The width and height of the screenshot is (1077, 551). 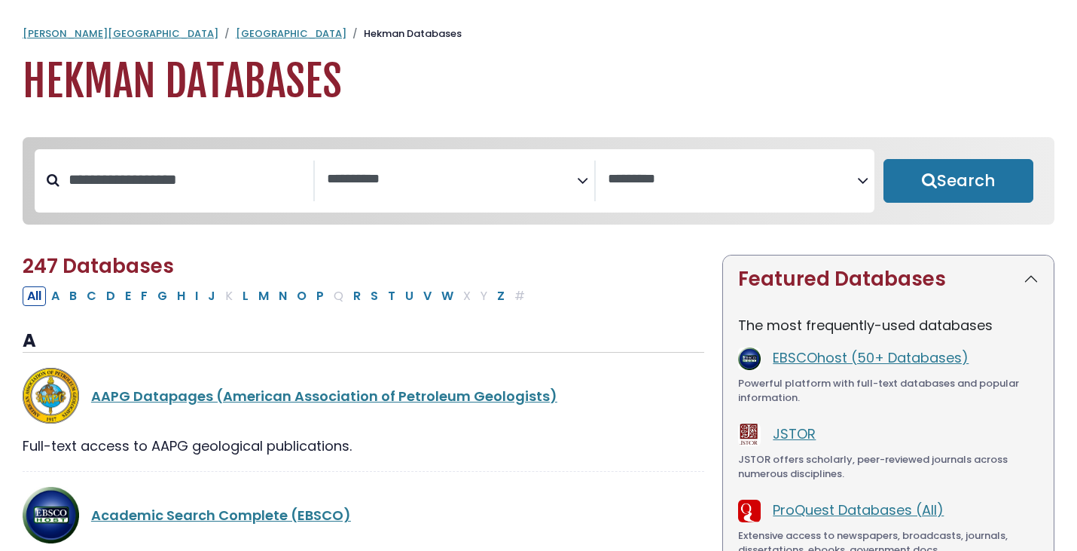 What do you see at coordinates (539, 81) in the screenshot?
I see `h1: Hekman Databases` at bounding box center [539, 81].